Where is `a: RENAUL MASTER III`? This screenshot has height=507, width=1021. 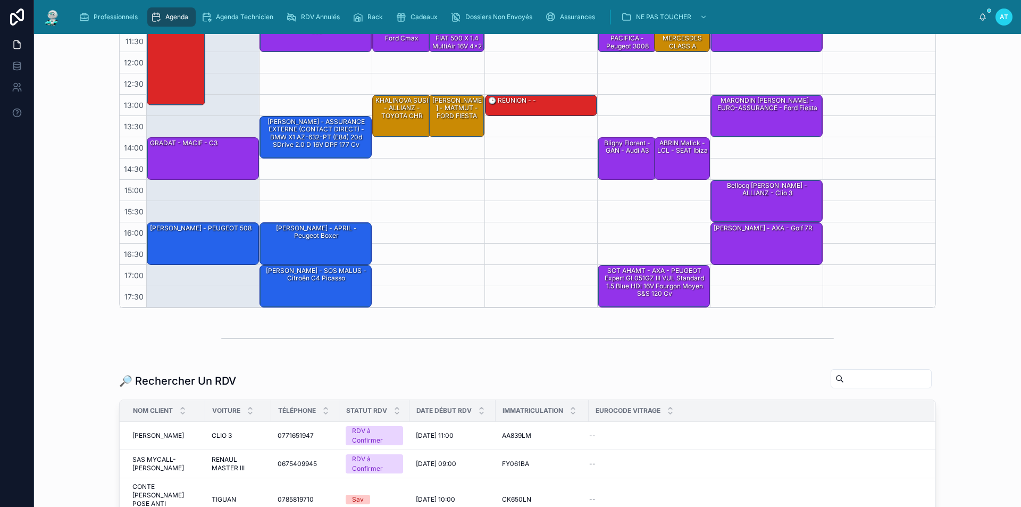
a: RENAUL MASTER III is located at coordinates (238, 463).